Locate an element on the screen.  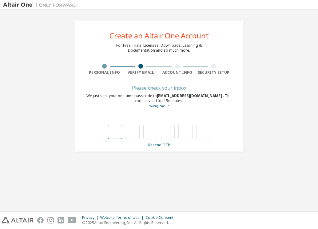
div: For Free Trials, Licenses, Downloads, Learning & Documentation and so much more. is located at coordinates (159, 48).